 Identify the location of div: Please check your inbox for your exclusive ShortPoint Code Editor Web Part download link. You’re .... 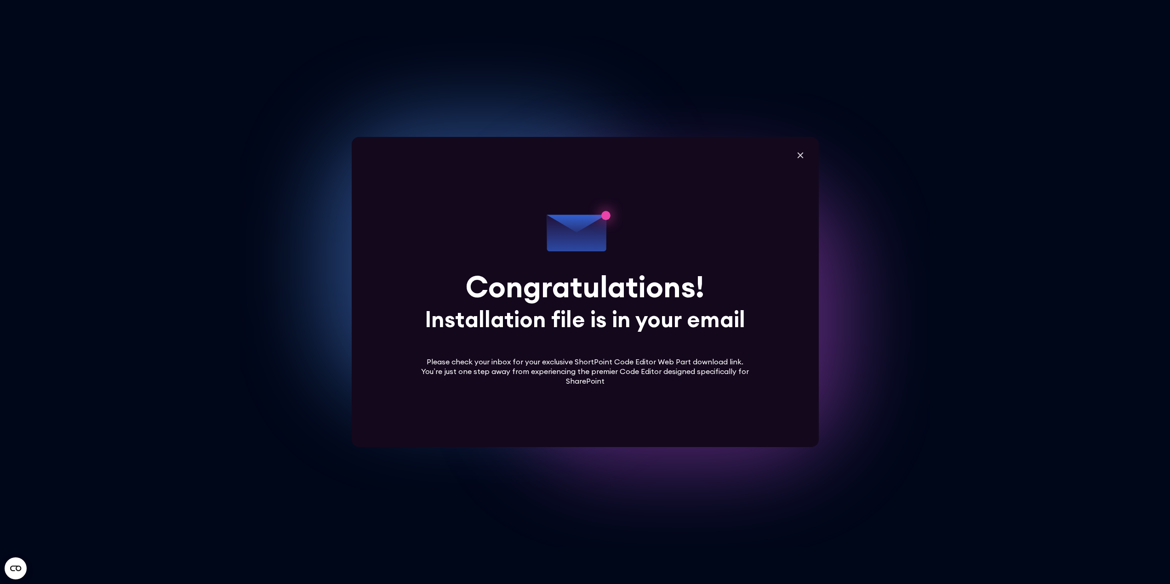
(585, 372).